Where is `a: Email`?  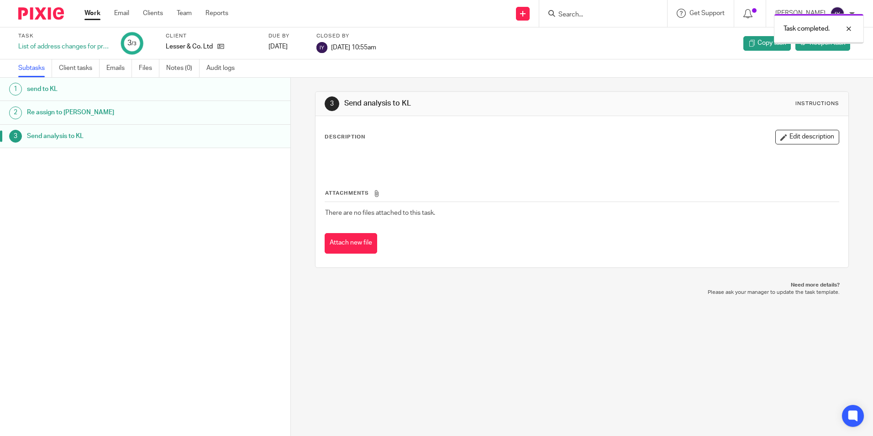 a: Email is located at coordinates (121, 13).